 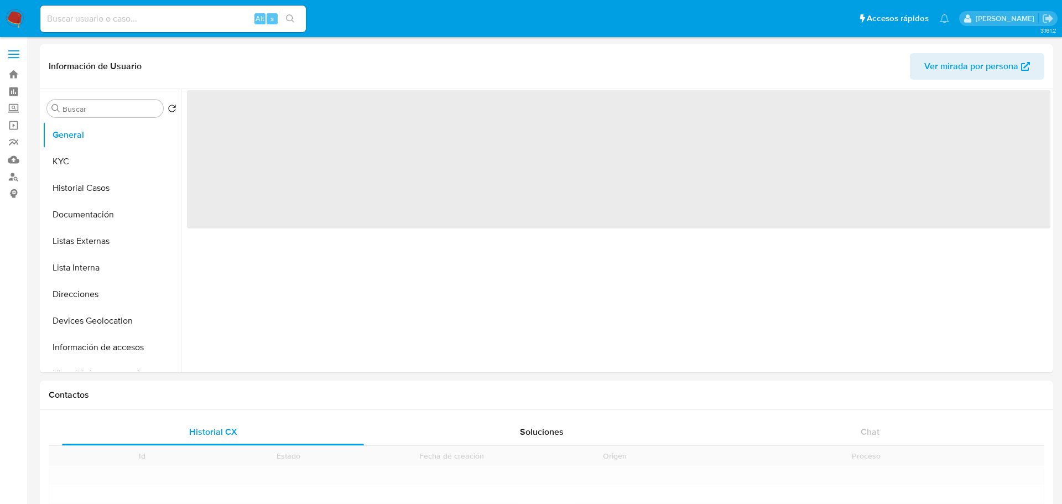 I want to click on button: General, so click(x=112, y=135).